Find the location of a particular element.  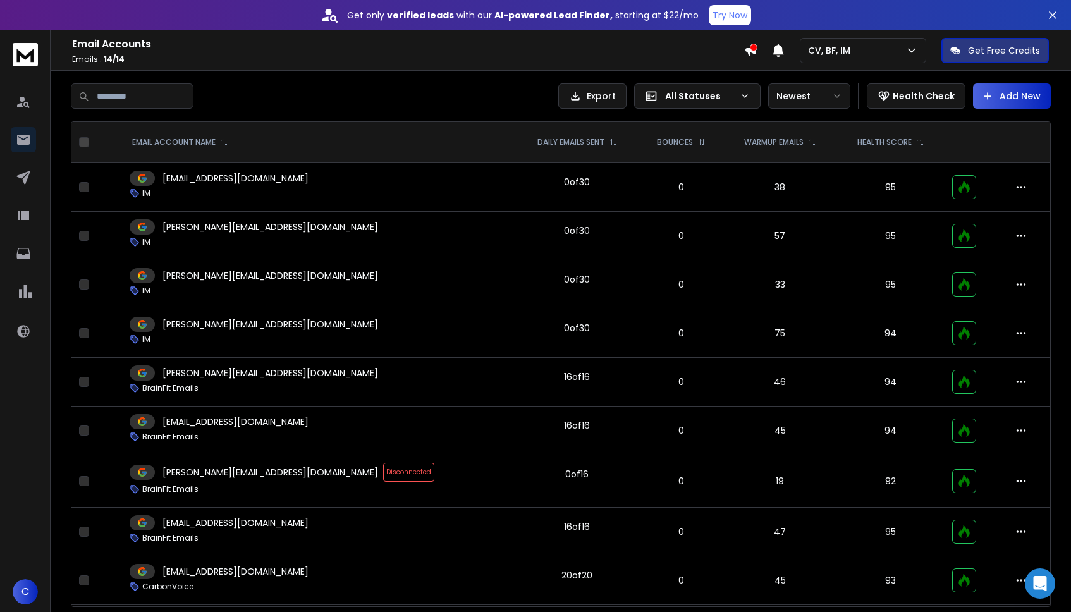

p: CarbonVoice is located at coordinates (168, 587).